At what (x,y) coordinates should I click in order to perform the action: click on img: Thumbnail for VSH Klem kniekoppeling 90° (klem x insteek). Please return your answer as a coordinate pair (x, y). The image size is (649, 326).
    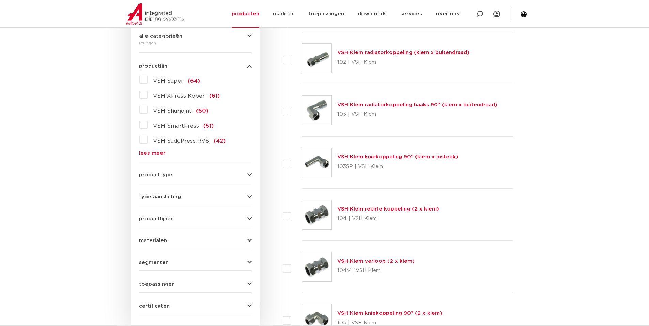
    Looking at the image, I should click on (317, 163).